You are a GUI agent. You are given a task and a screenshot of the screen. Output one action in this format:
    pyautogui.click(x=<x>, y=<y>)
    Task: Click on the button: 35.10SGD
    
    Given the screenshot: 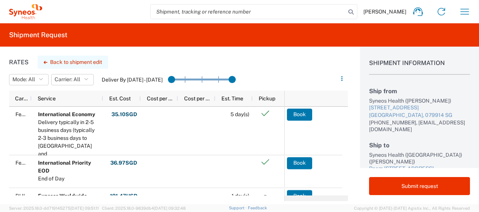 What is the action you would take?
    pyautogui.click(x=124, y=115)
    